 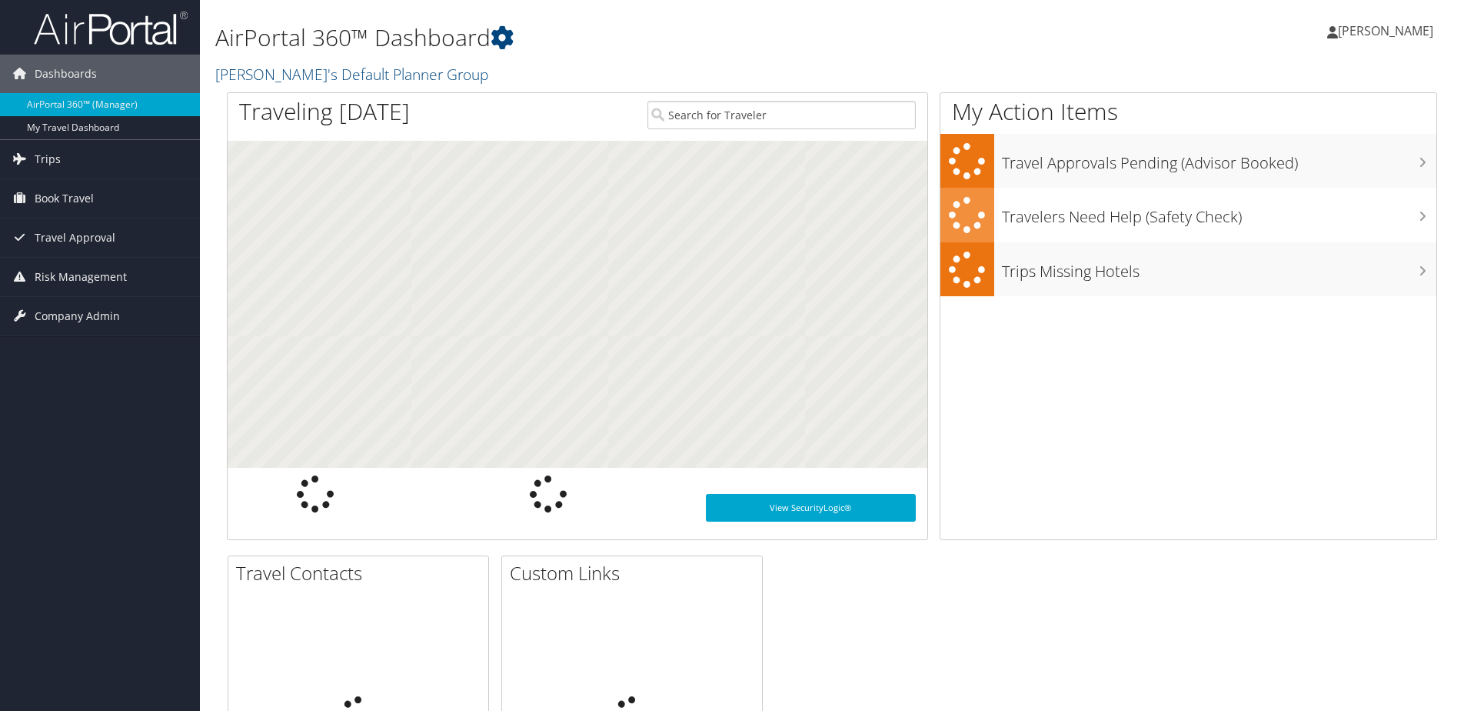 What do you see at coordinates (64, 198) in the screenshot?
I see `span: Book Travel` at bounding box center [64, 198].